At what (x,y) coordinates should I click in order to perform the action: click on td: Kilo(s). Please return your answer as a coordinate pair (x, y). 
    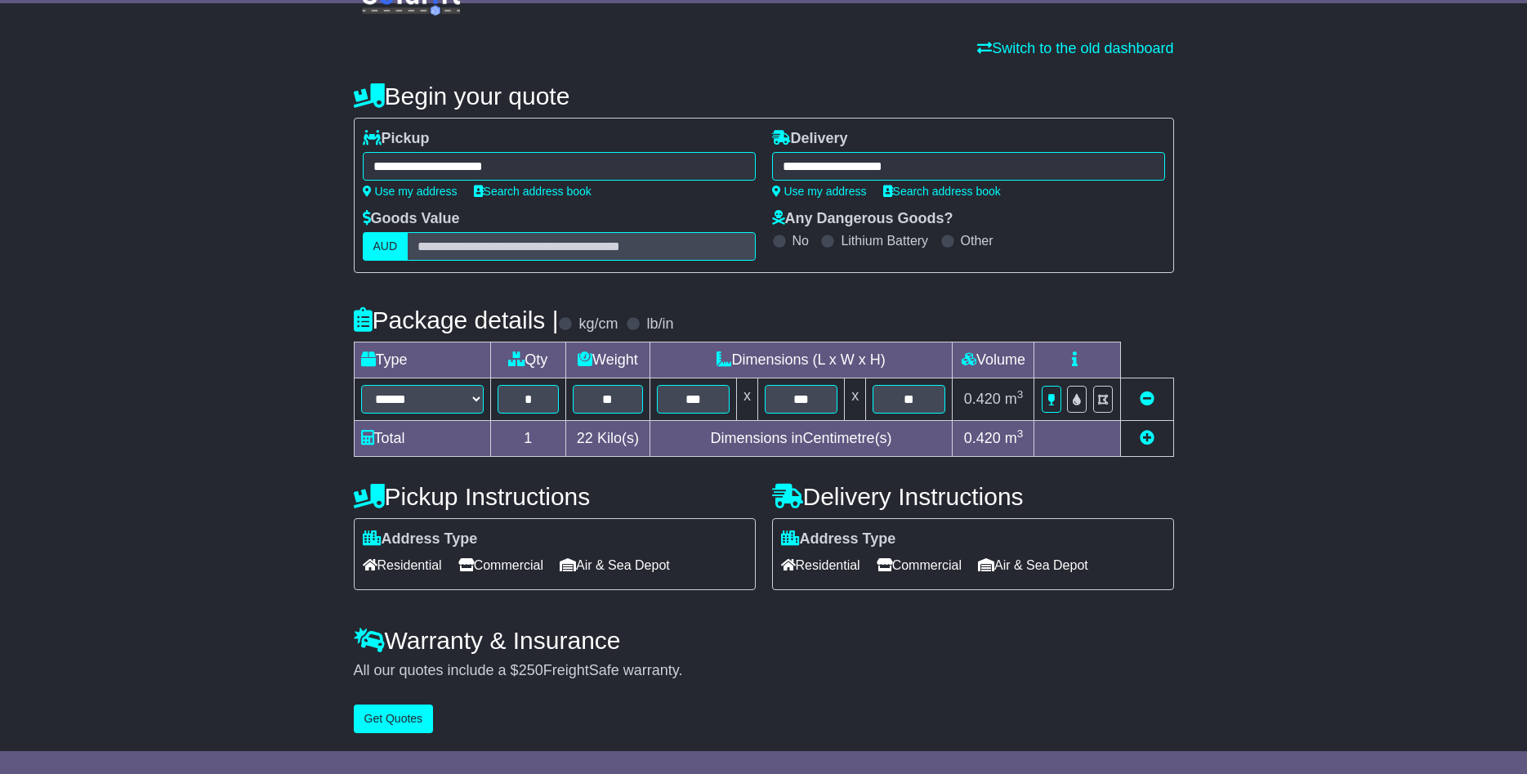
    Looking at the image, I should click on (608, 439).